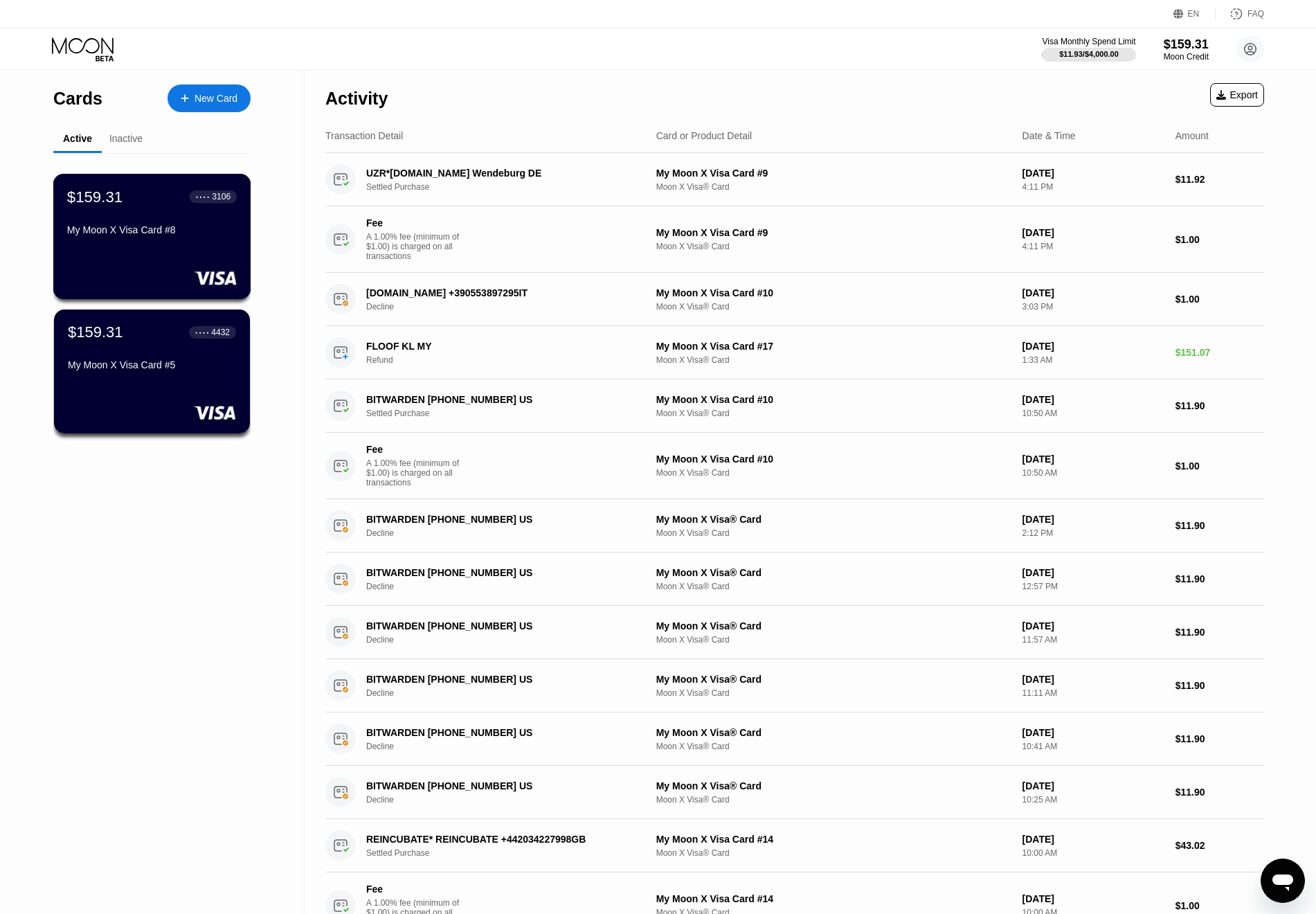 This screenshot has height=914, width=1316. Describe the element at coordinates (357, 98) in the screenshot. I see `div: Activity` at that location.